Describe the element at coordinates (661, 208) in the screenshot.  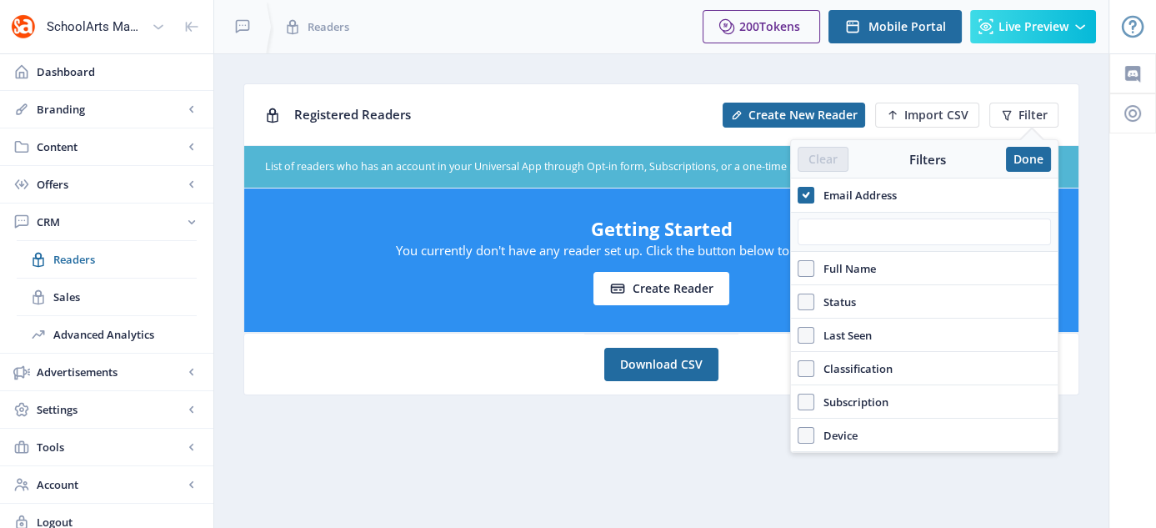
I see `app-collection-view: Registered Readers` at that location.